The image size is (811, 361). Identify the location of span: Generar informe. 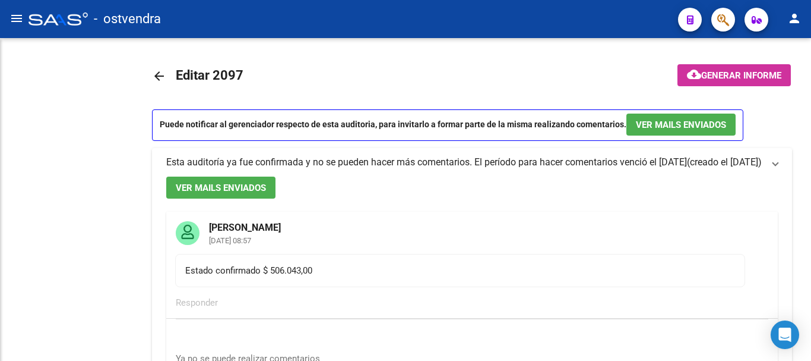
(741, 75).